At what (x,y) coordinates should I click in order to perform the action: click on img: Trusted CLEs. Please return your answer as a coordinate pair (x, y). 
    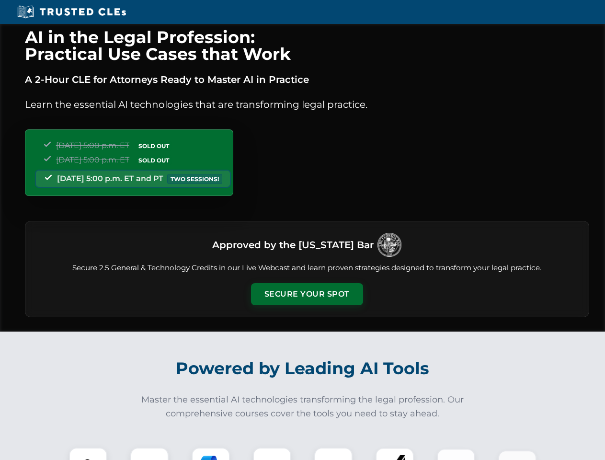
    Looking at the image, I should click on (71, 12).